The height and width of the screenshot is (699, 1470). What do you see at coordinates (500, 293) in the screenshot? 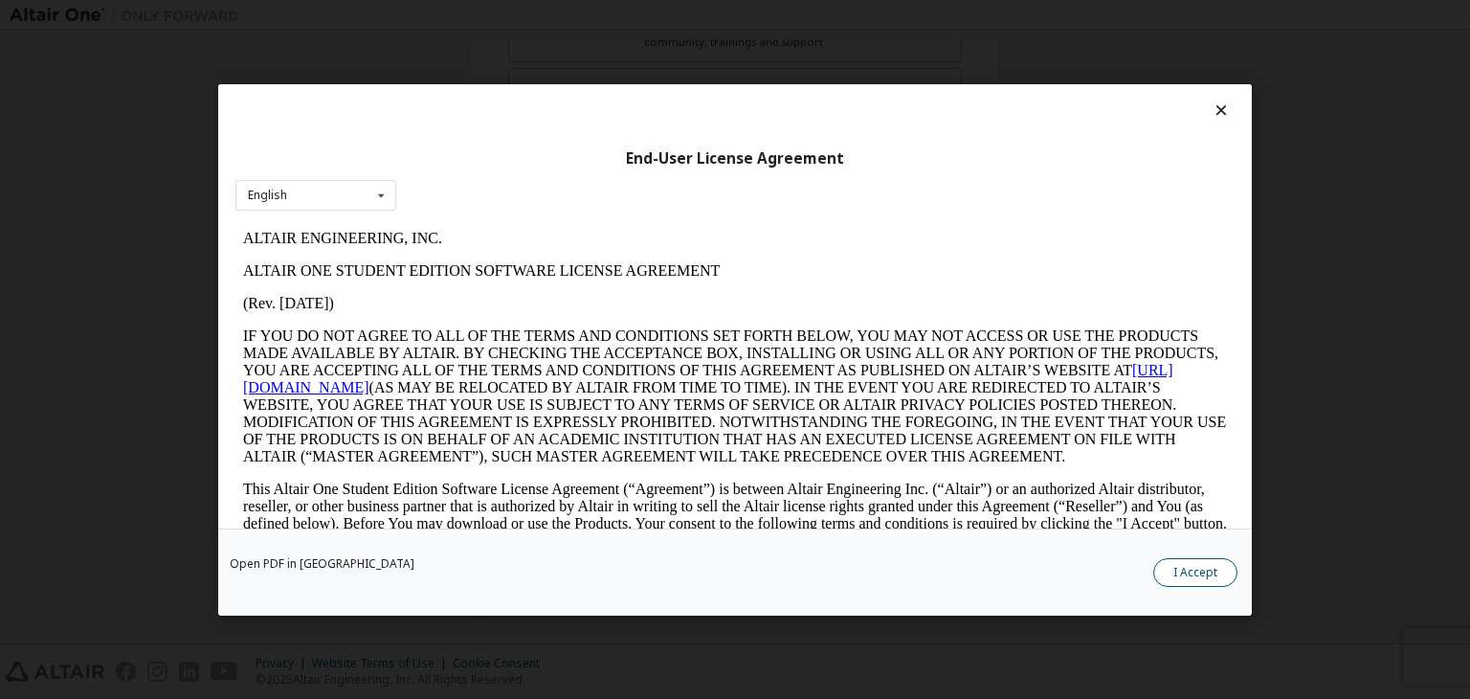
I see `p: This Altair One Student Edition Software License Agreement (“Agreement”) is between Altair Engine...` at bounding box center [500, 293].